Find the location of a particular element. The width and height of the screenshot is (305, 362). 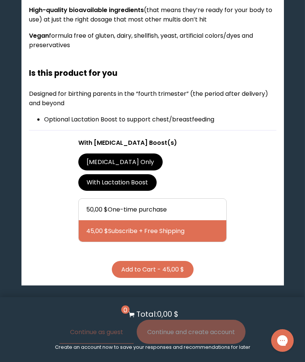

span: 0 is located at coordinates (125, 309).